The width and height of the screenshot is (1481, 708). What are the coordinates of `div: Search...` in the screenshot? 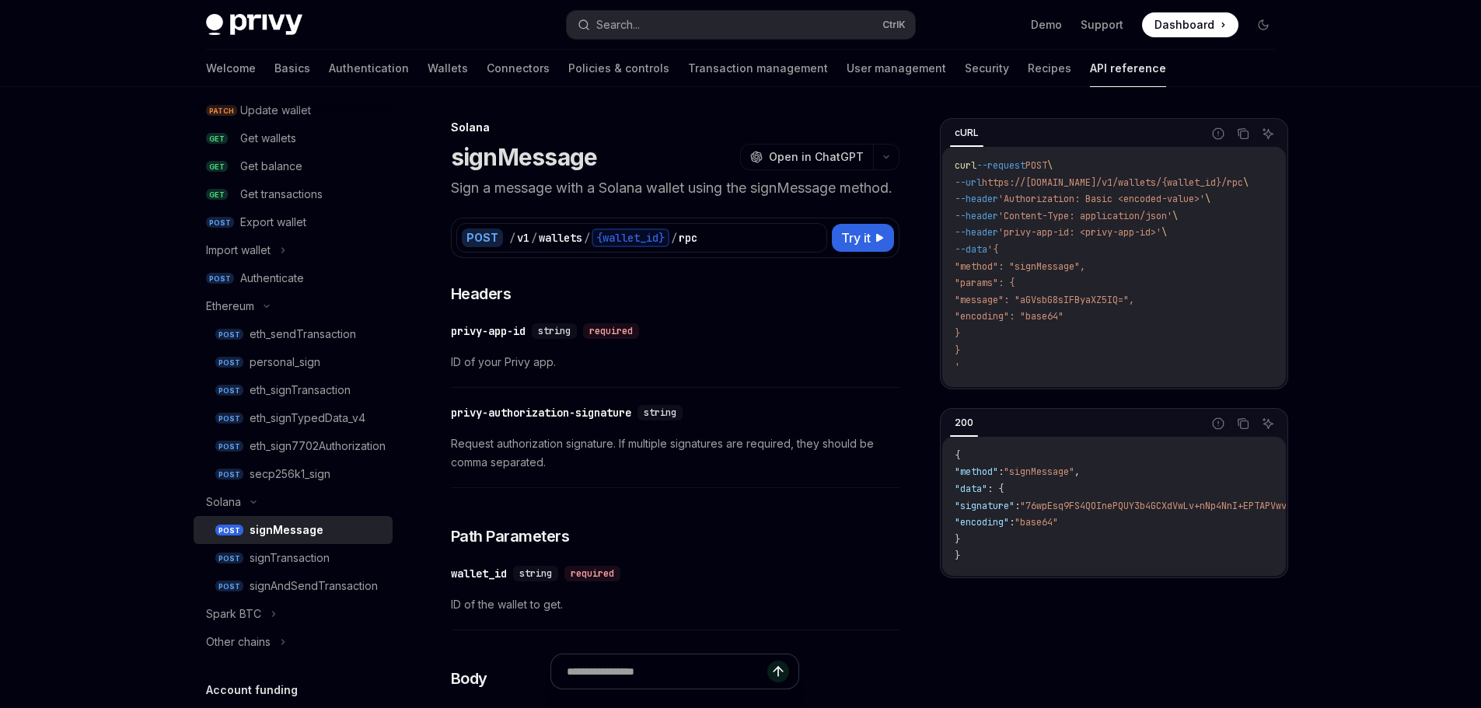 It's located at (618, 25).